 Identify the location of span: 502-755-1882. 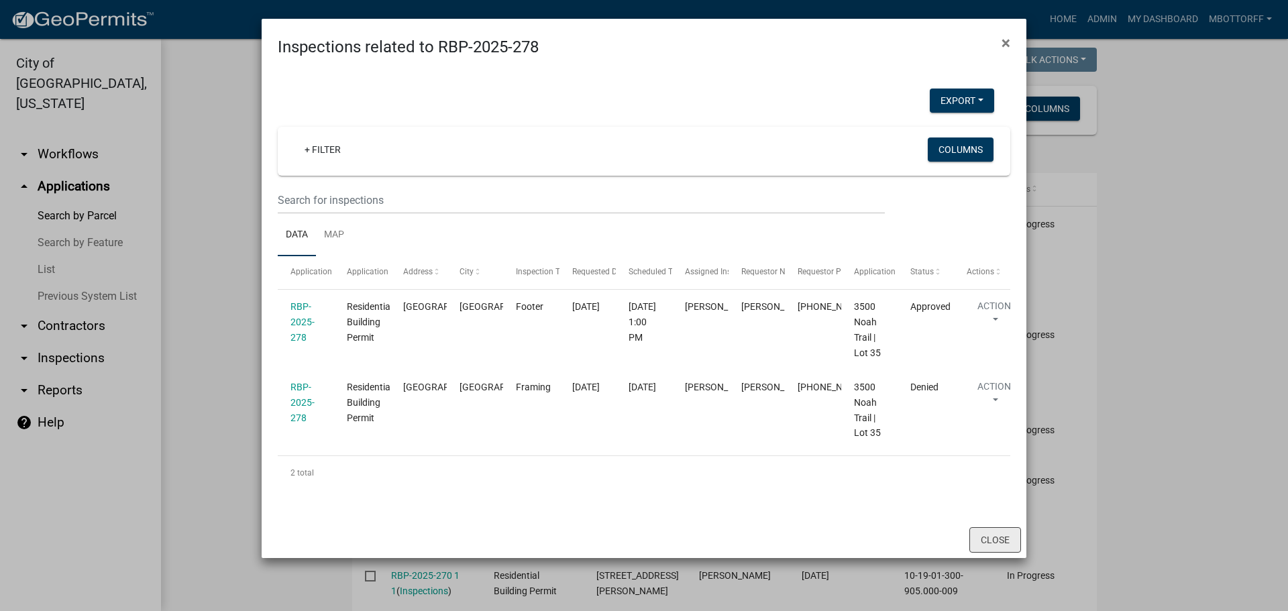
(837, 387).